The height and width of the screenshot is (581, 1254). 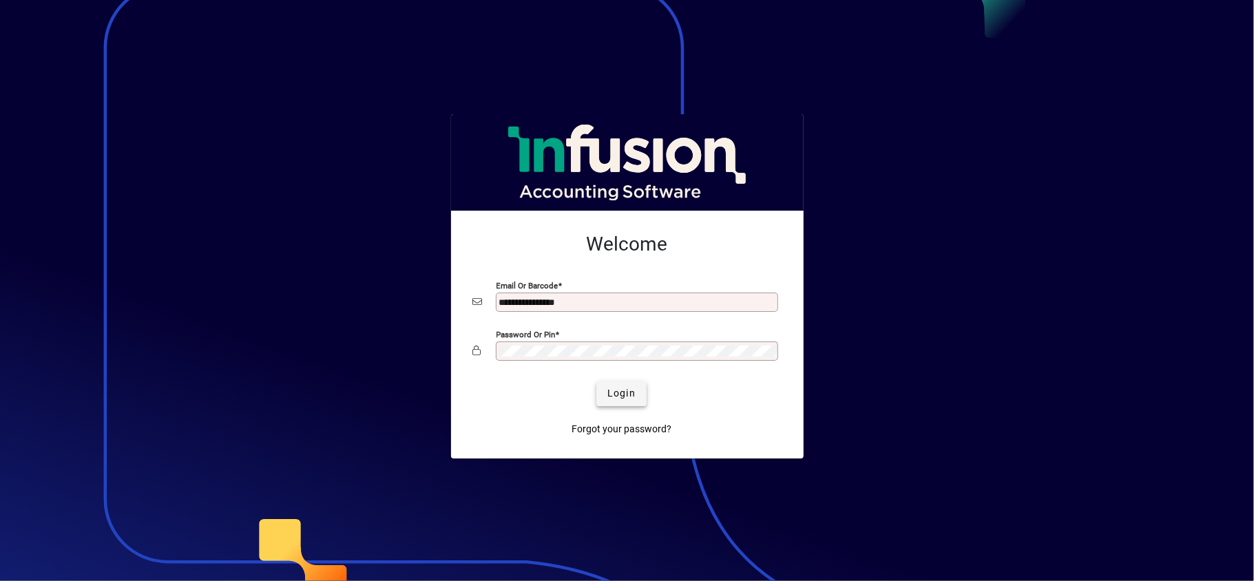 I want to click on mat-label: Email or Barcode, so click(x=528, y=285).